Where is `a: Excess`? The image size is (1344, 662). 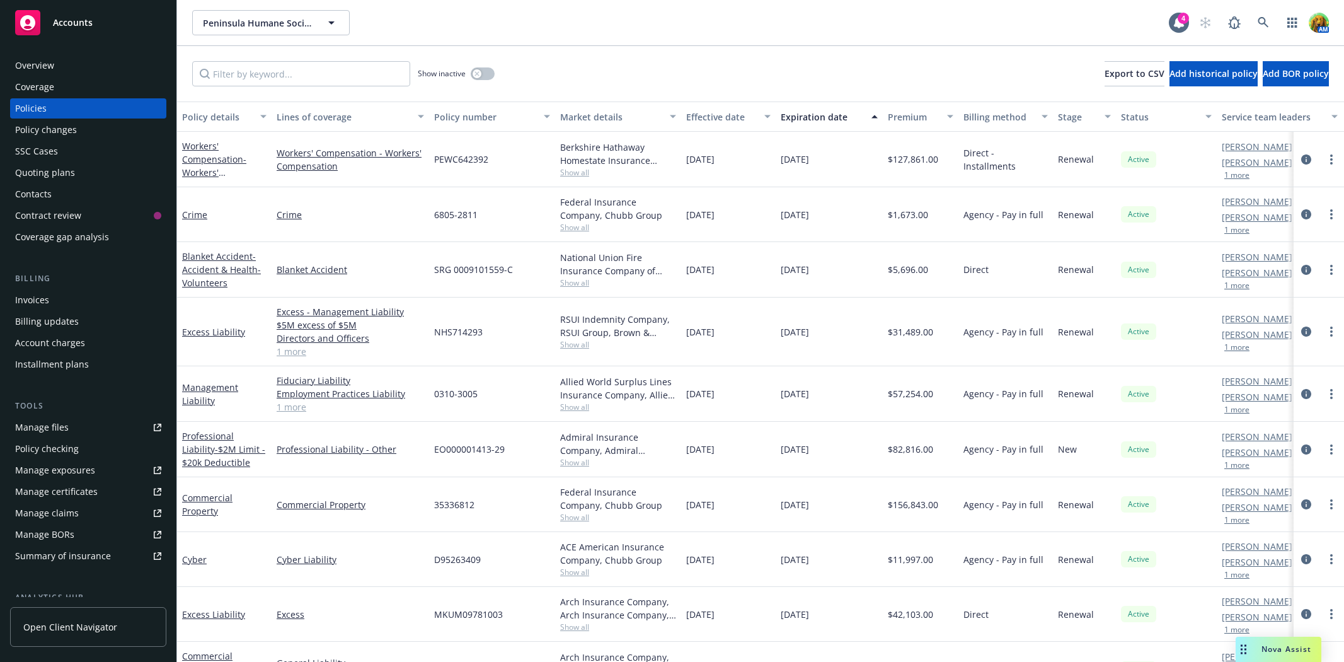
a: Excess is located at coordinates (350, 614).